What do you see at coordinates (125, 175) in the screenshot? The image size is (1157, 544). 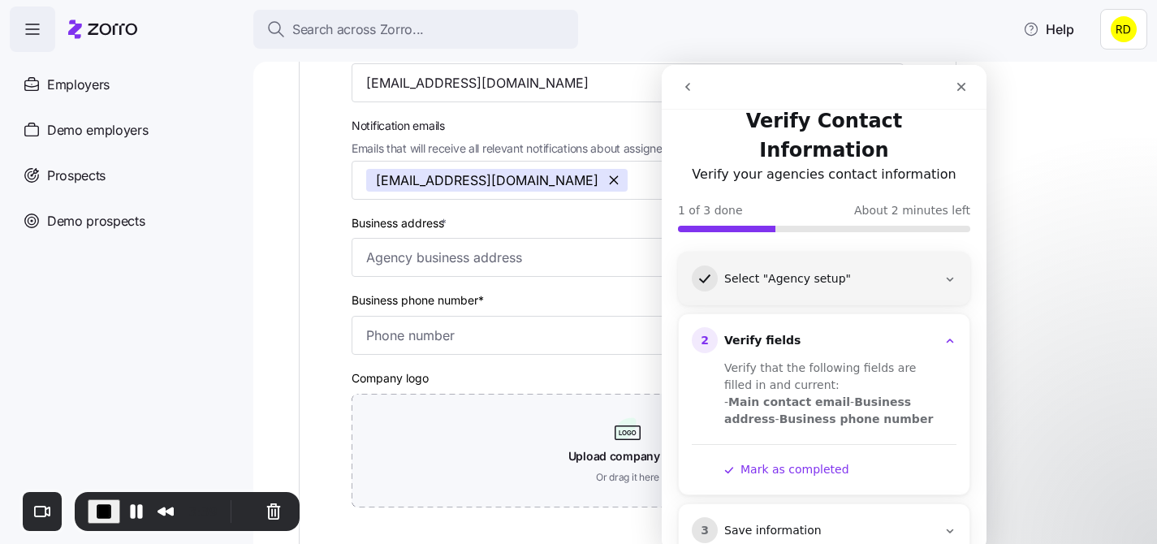 I see `a: Prospects` at bounding box center [125, 175].